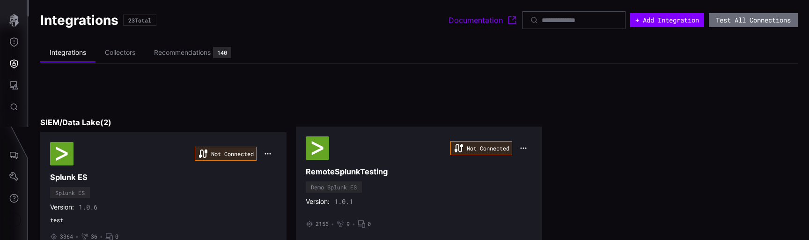  Describe the element at coordinates (334, 187) in the screenshot. I see `div: Demo Splunk ES` at that location.